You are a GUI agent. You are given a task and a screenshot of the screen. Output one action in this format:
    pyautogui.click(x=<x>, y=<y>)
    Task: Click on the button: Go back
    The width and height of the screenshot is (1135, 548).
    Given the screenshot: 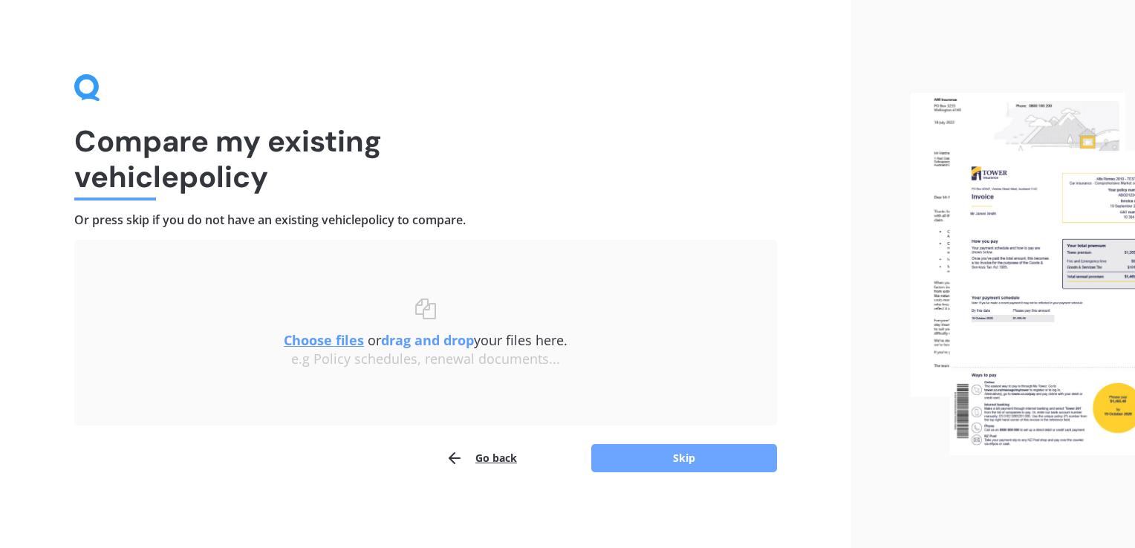 What is the action you would take?
    pyautogui.click(x=481, y=458)
    